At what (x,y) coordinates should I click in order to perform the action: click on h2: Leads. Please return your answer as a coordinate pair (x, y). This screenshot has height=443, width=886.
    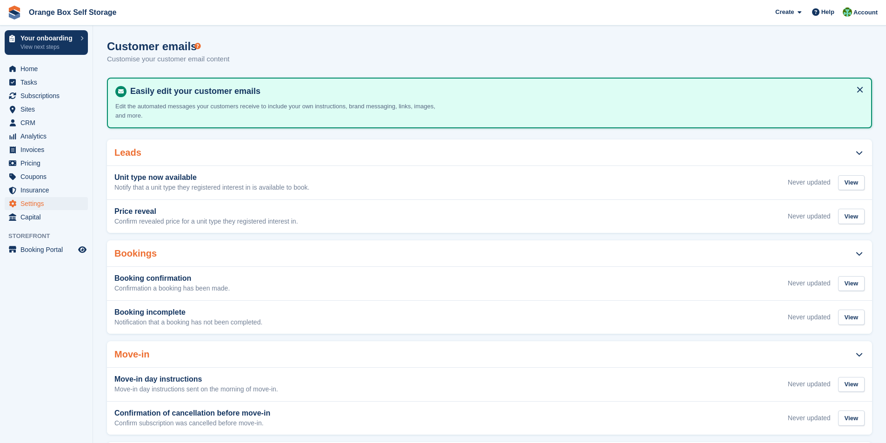
    Looking at the image, I should click on (128, 153).